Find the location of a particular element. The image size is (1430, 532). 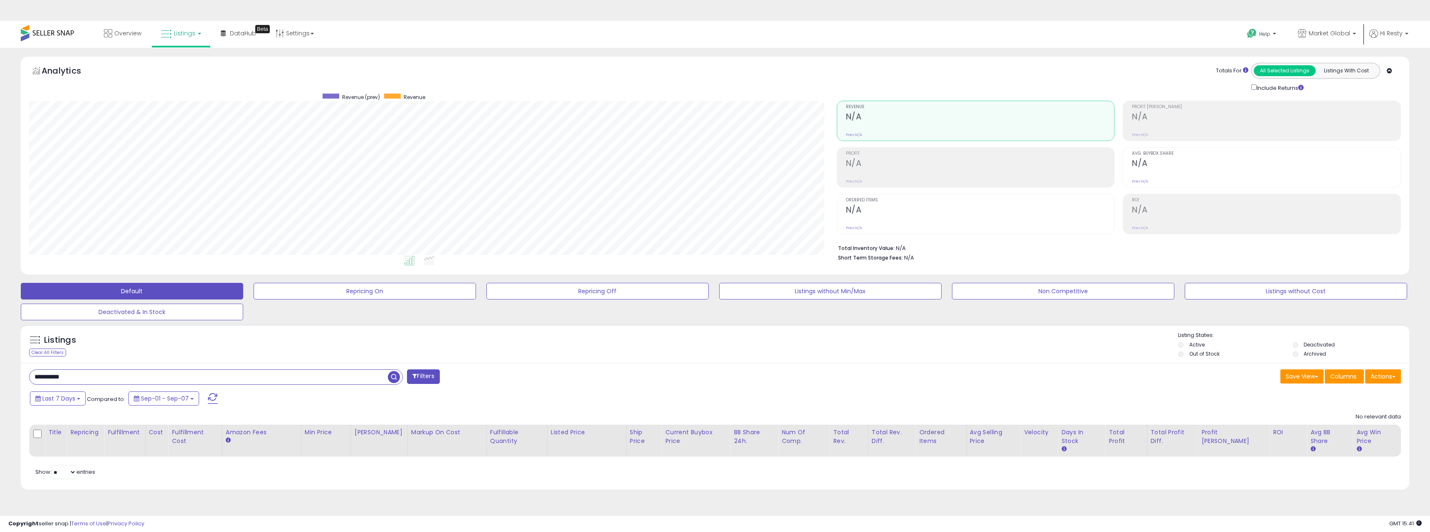

a: DataHub is located at coordinates (238, 33).